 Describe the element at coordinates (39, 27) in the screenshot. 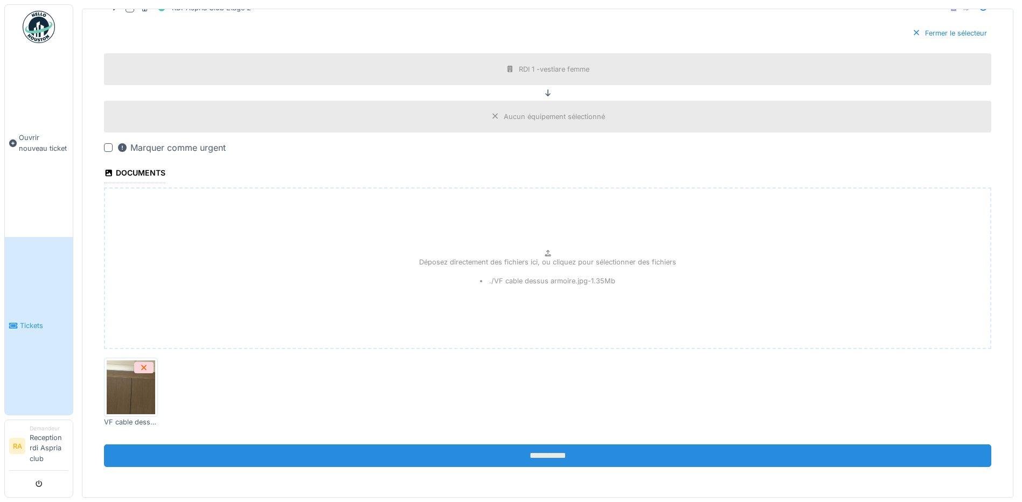

I see `img: Badge_color-CXgf-gQk.svg` at that location.